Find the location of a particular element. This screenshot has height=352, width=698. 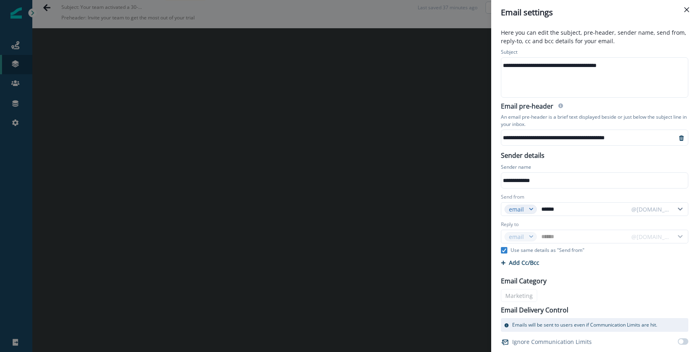

p: Emails will be sent to users even if Communication Limits are hit. is located at coordinates (585, 325).